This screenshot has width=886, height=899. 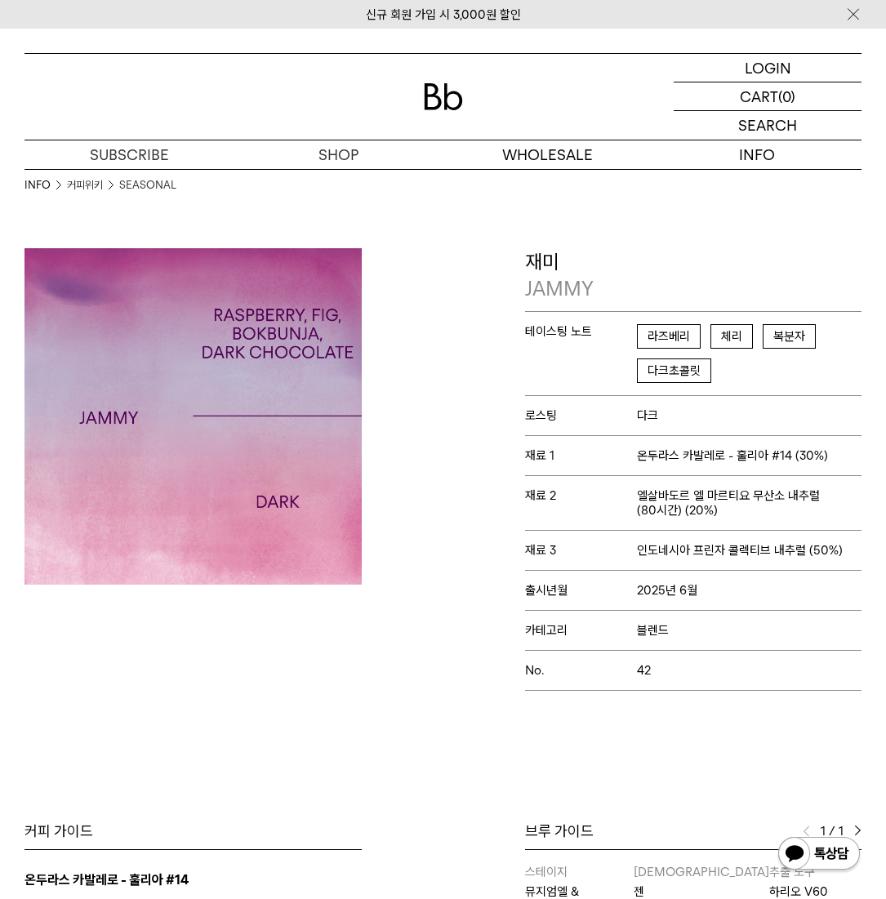 I want to click on span: 스테이지, so click(x=546, y=872).